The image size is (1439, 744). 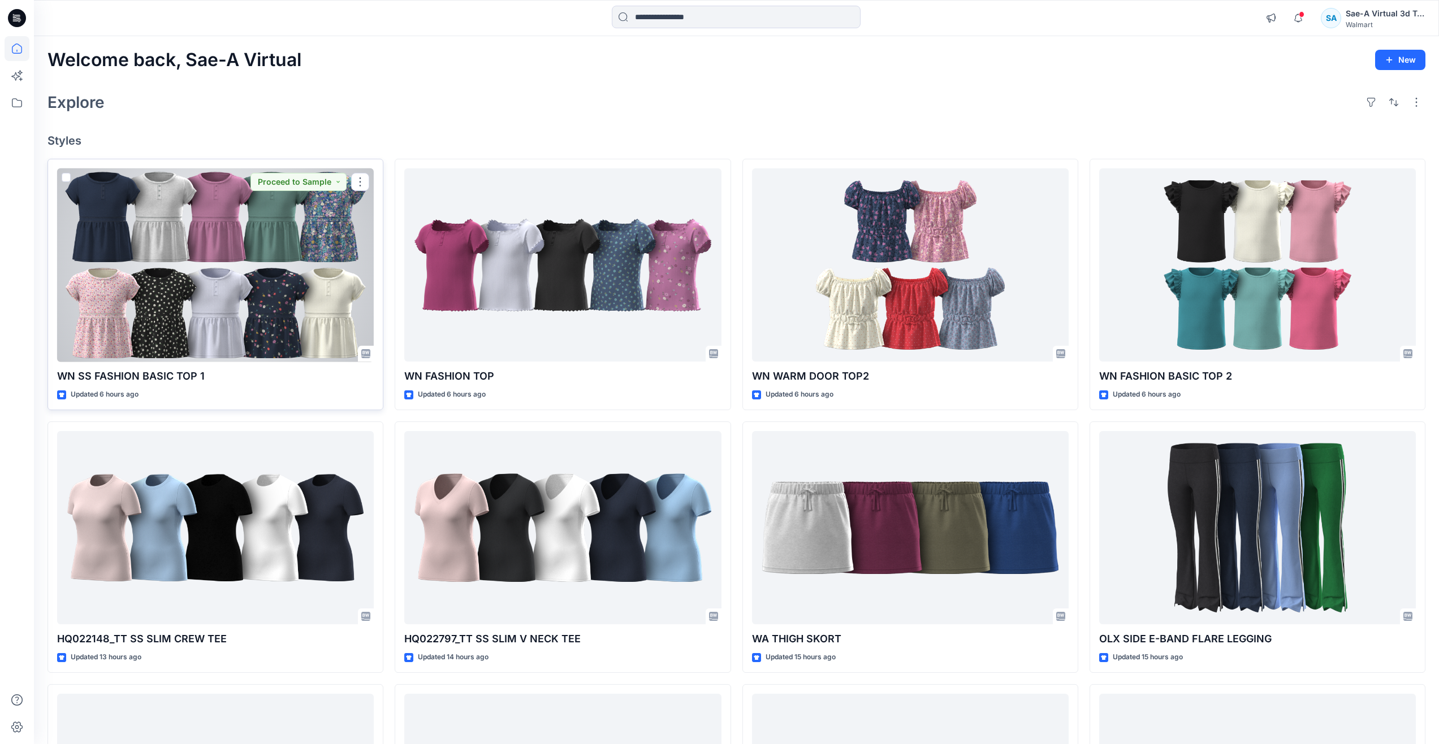 What do you see at coordinates (562, 376) in the screenshot?
I see `p: WN FASHION TOP` at bounding box center [562, 376].